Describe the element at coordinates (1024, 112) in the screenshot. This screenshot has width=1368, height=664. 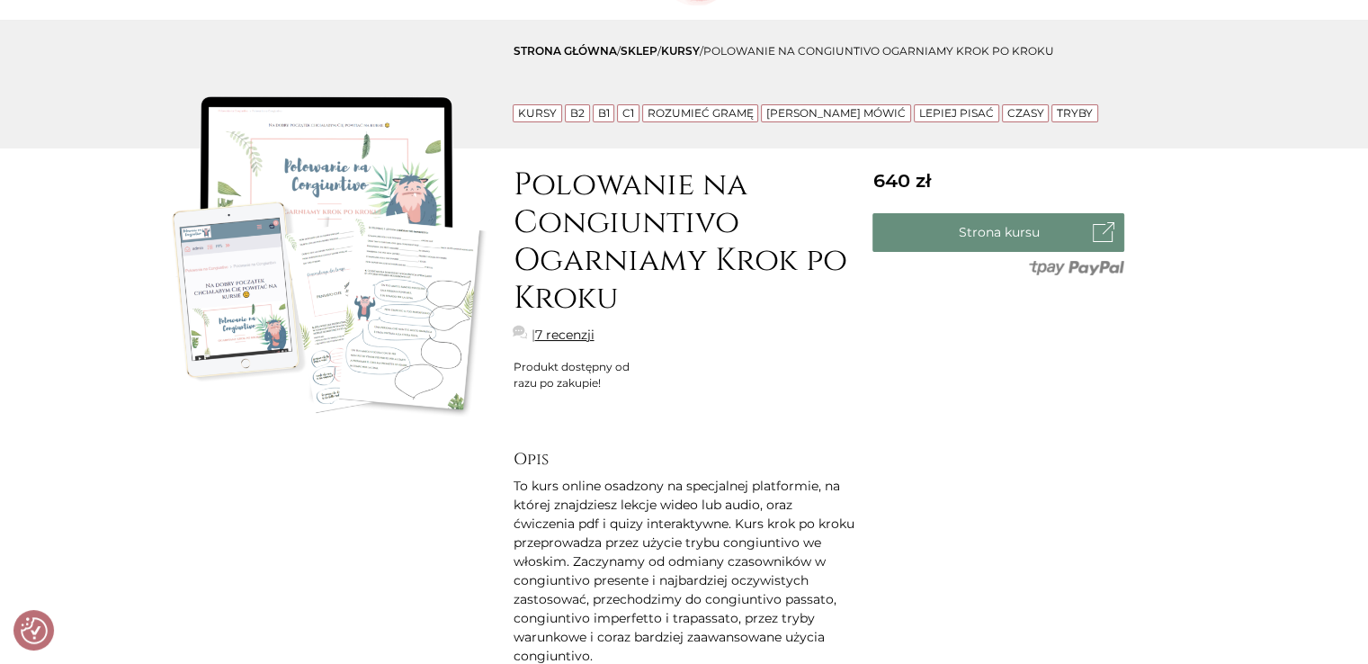
I see `a: Czasy` at that location.